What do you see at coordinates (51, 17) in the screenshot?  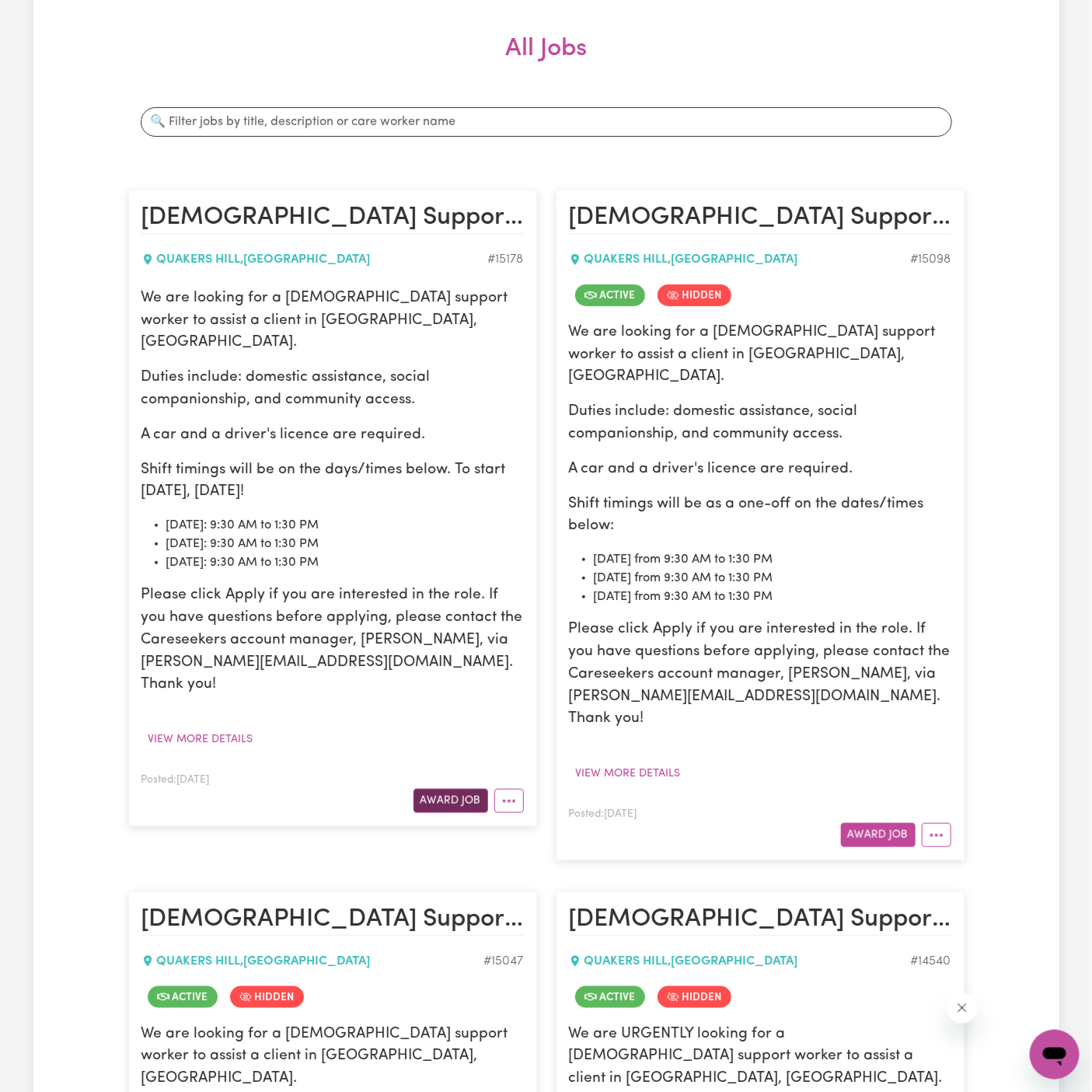 I see `span: Need any help?` at bounding box center [51, 17].